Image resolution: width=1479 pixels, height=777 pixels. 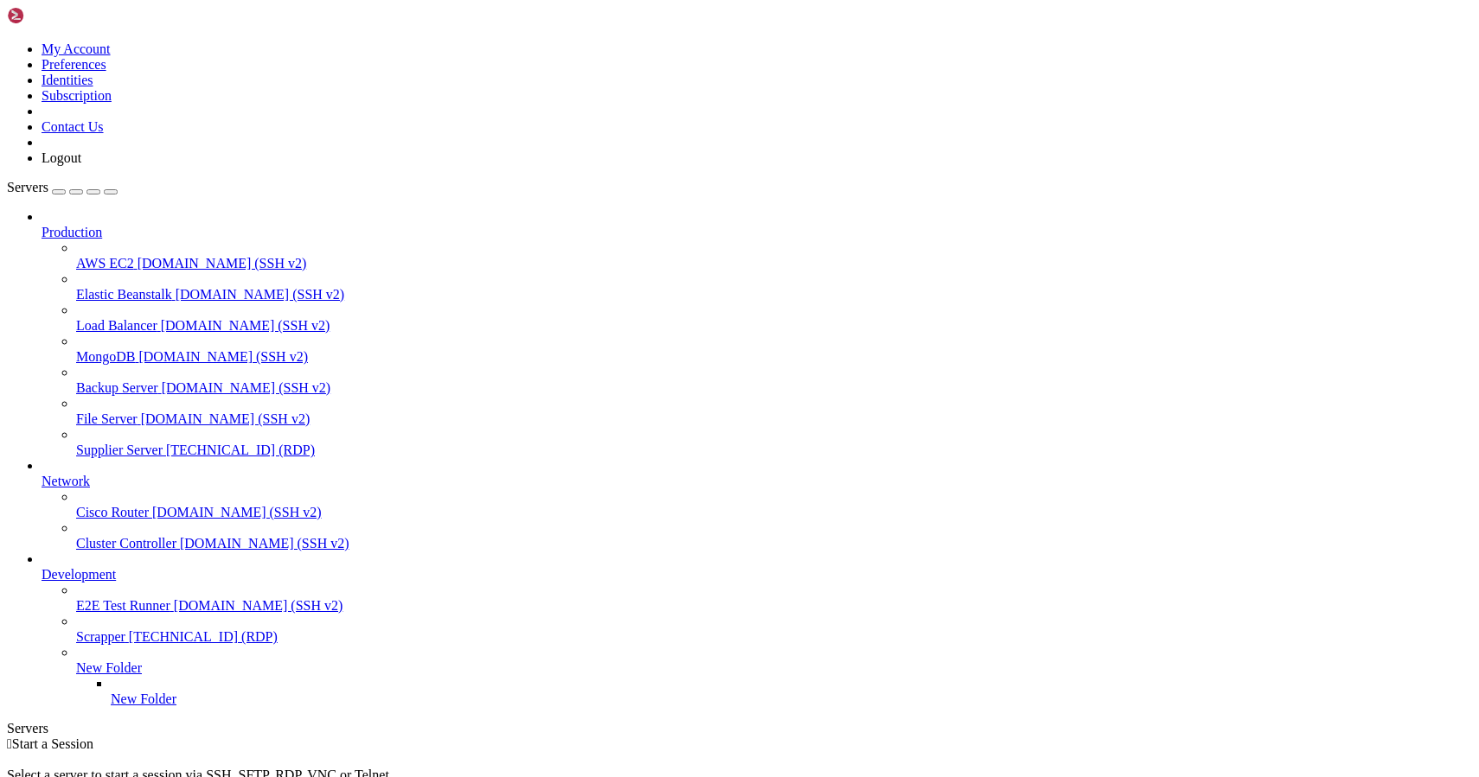 What do you see at coordinates (100, 636) in the screenshot?
I see `span: Scrapper` at bounding box center [100, 636].